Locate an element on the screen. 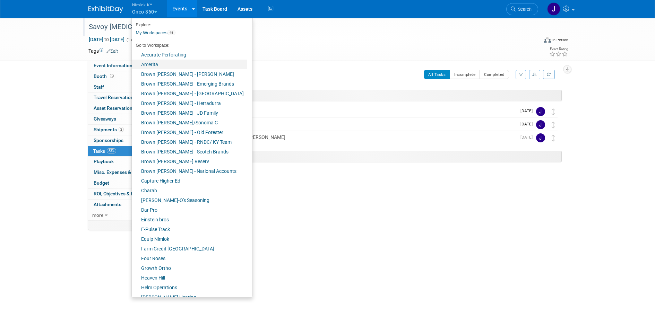  td: Tags is located at coordinates (103, 51).